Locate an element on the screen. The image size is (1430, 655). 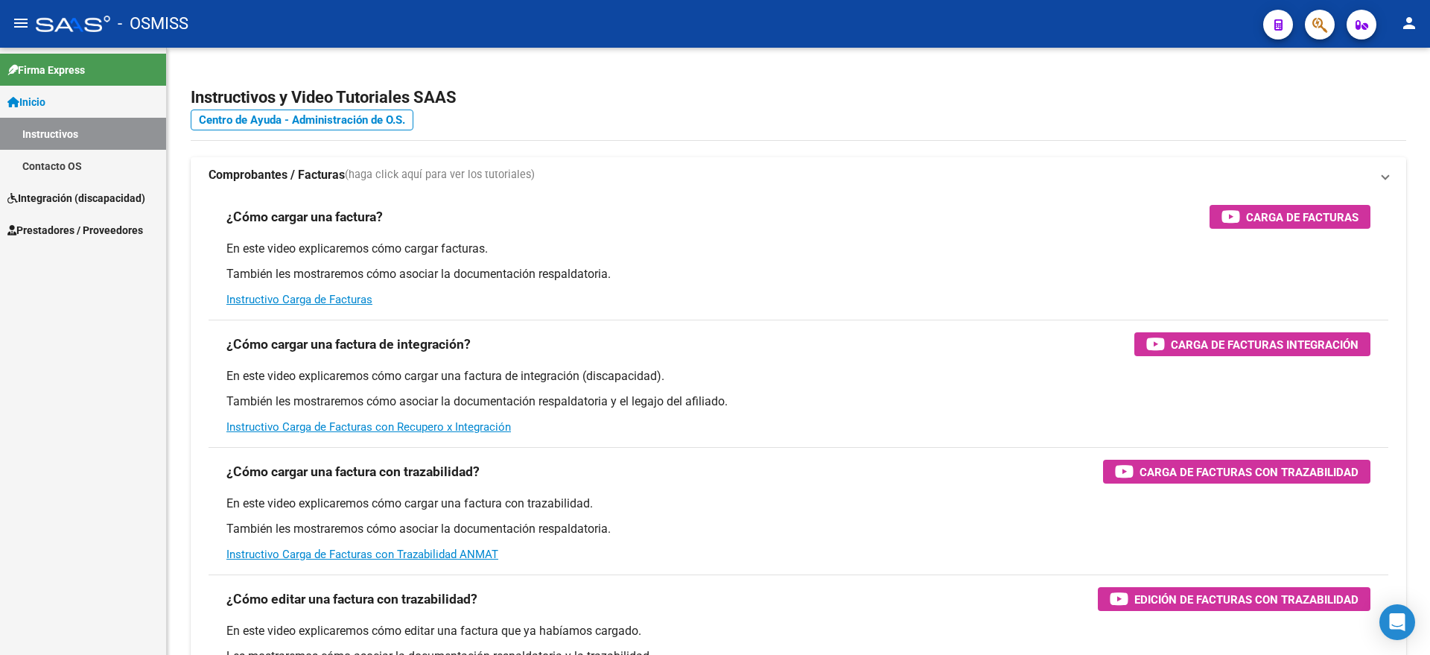
strong: Comprobantes / Facturas is located at coordinates (276, 175).